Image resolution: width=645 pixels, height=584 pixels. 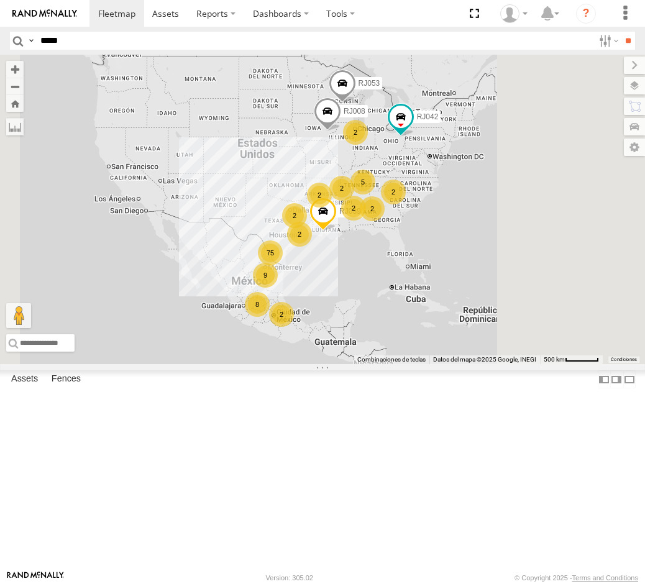 I want to click on span: RJ042, so click(x=427, y=117).